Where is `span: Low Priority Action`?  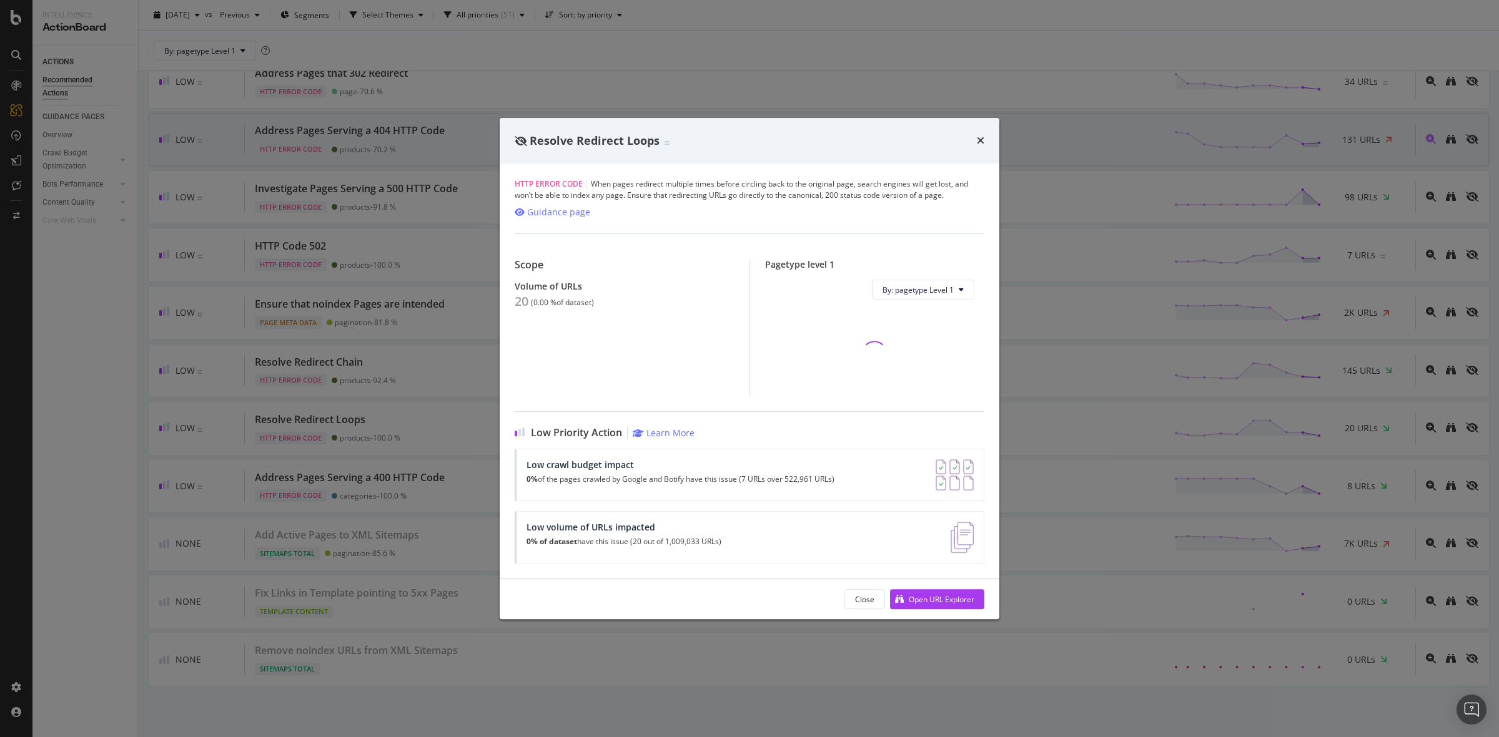
span: Low Priority Action is located at coordinates (576, 433).